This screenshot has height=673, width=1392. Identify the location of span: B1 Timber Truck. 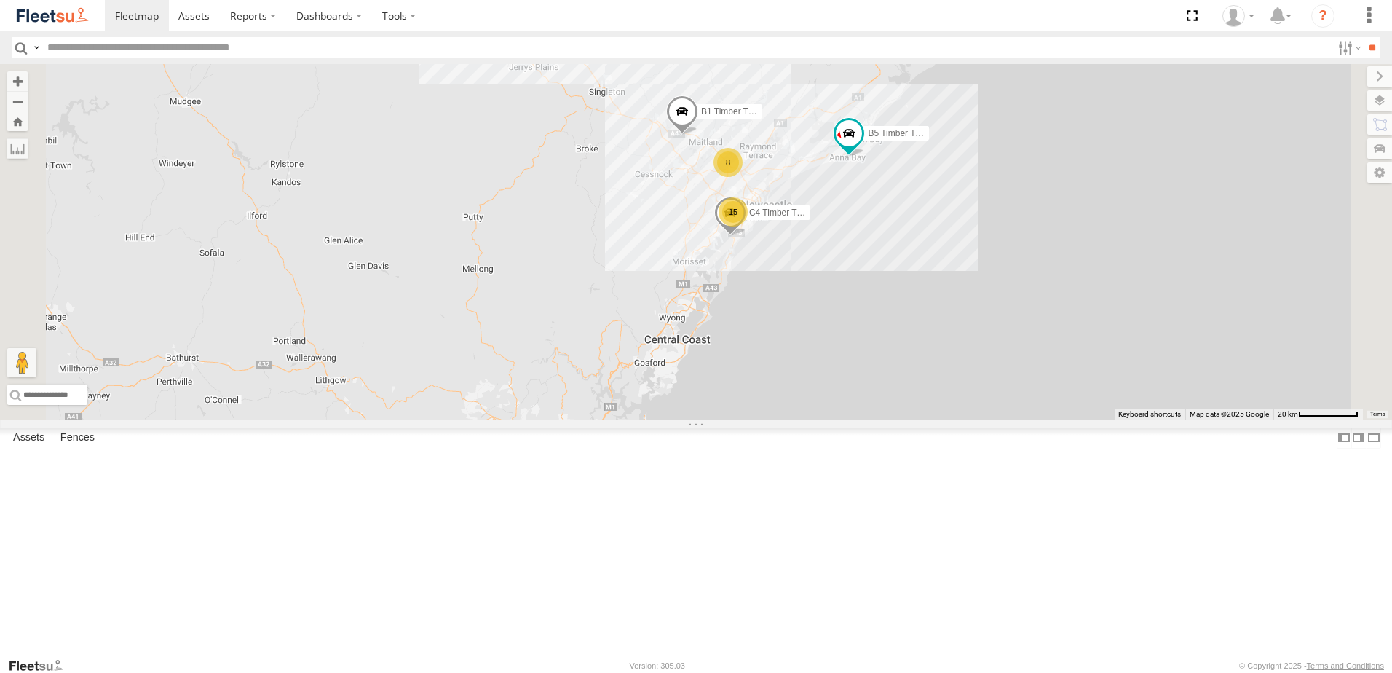
(733, 111).